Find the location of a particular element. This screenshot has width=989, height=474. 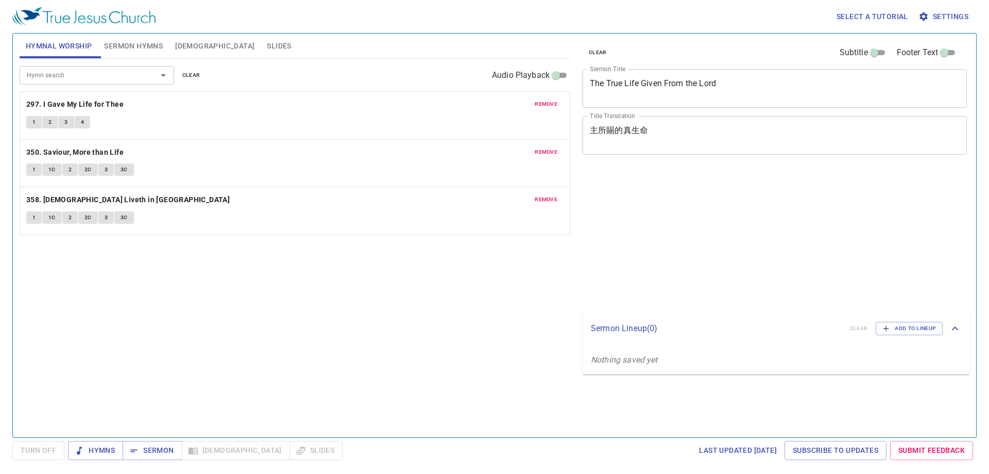

b: 350. Saviour, More than Life is located at coordinates (75, 152).